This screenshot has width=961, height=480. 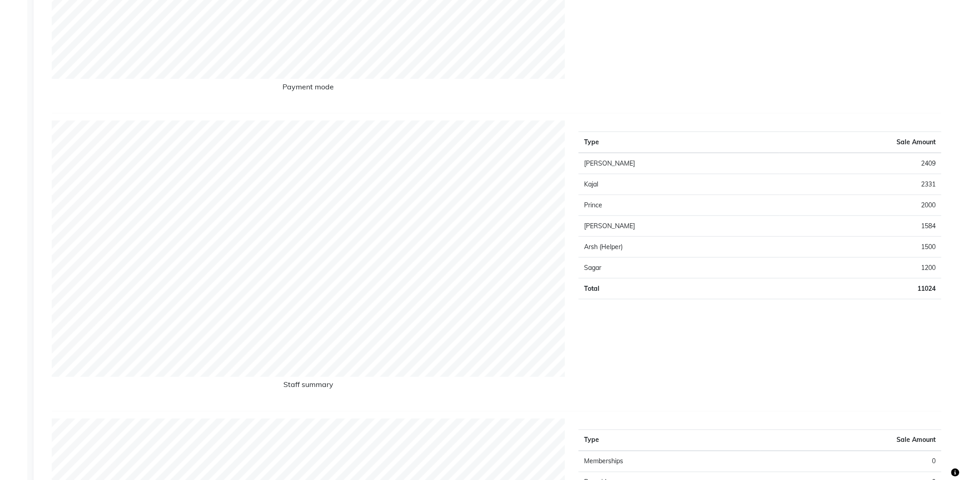 What do you see at coordinates (860, 289) in the screenshot?
I see `td: 11024` at bounding box center [860, 289].